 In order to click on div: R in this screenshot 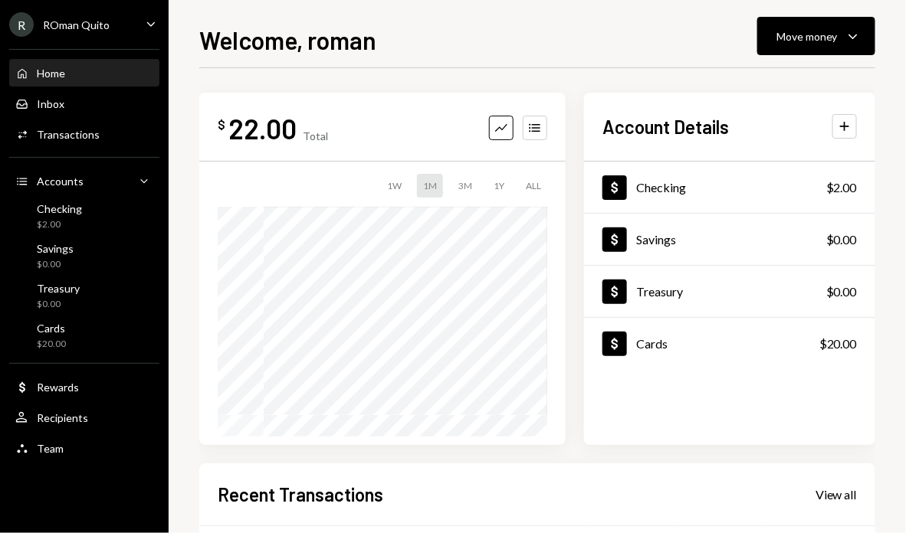, I will do `click(21, 25)`.